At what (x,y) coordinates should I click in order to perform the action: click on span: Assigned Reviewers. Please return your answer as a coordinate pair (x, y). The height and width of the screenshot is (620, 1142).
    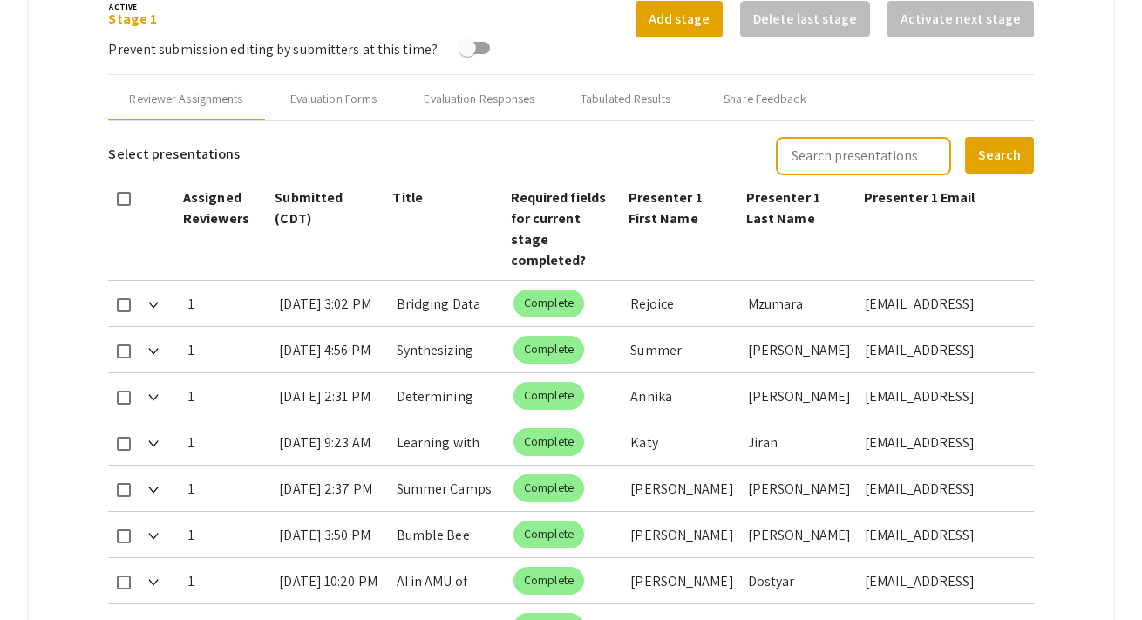
    Looking at the image, I should click on (216, 208).